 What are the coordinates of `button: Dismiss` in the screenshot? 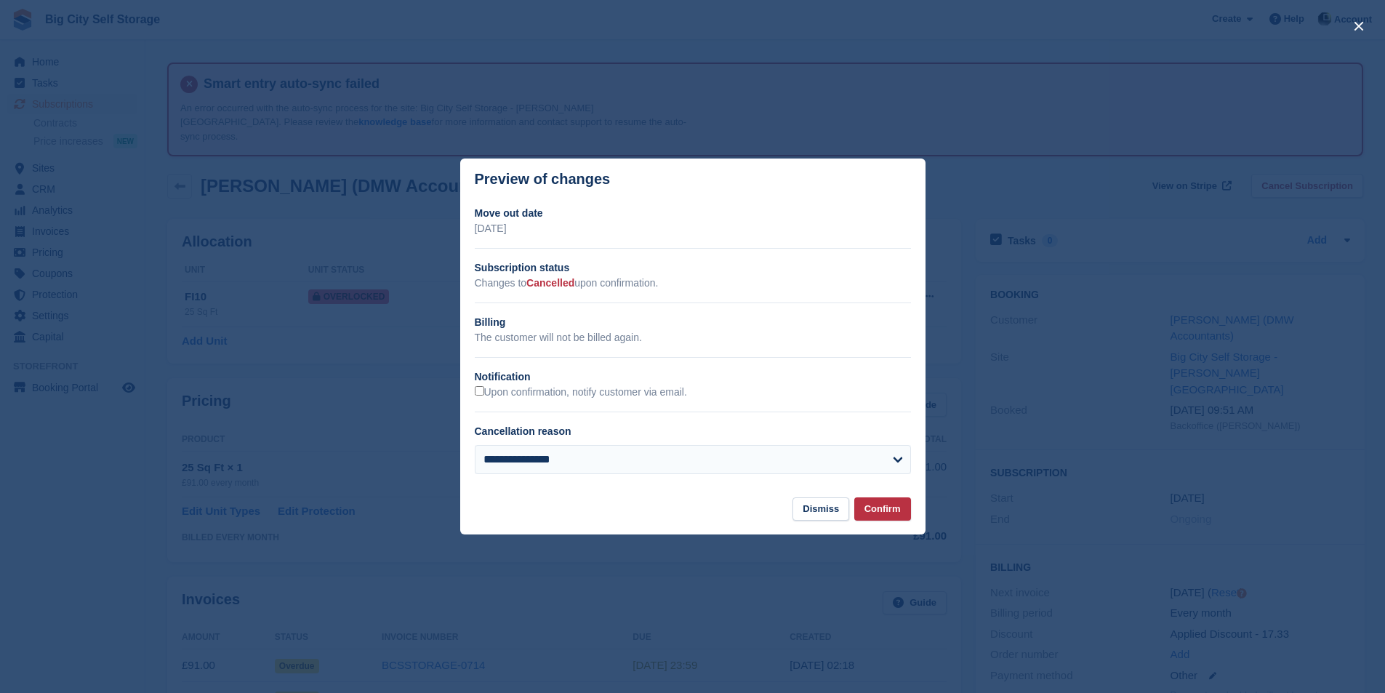 It's located at (821, 509).